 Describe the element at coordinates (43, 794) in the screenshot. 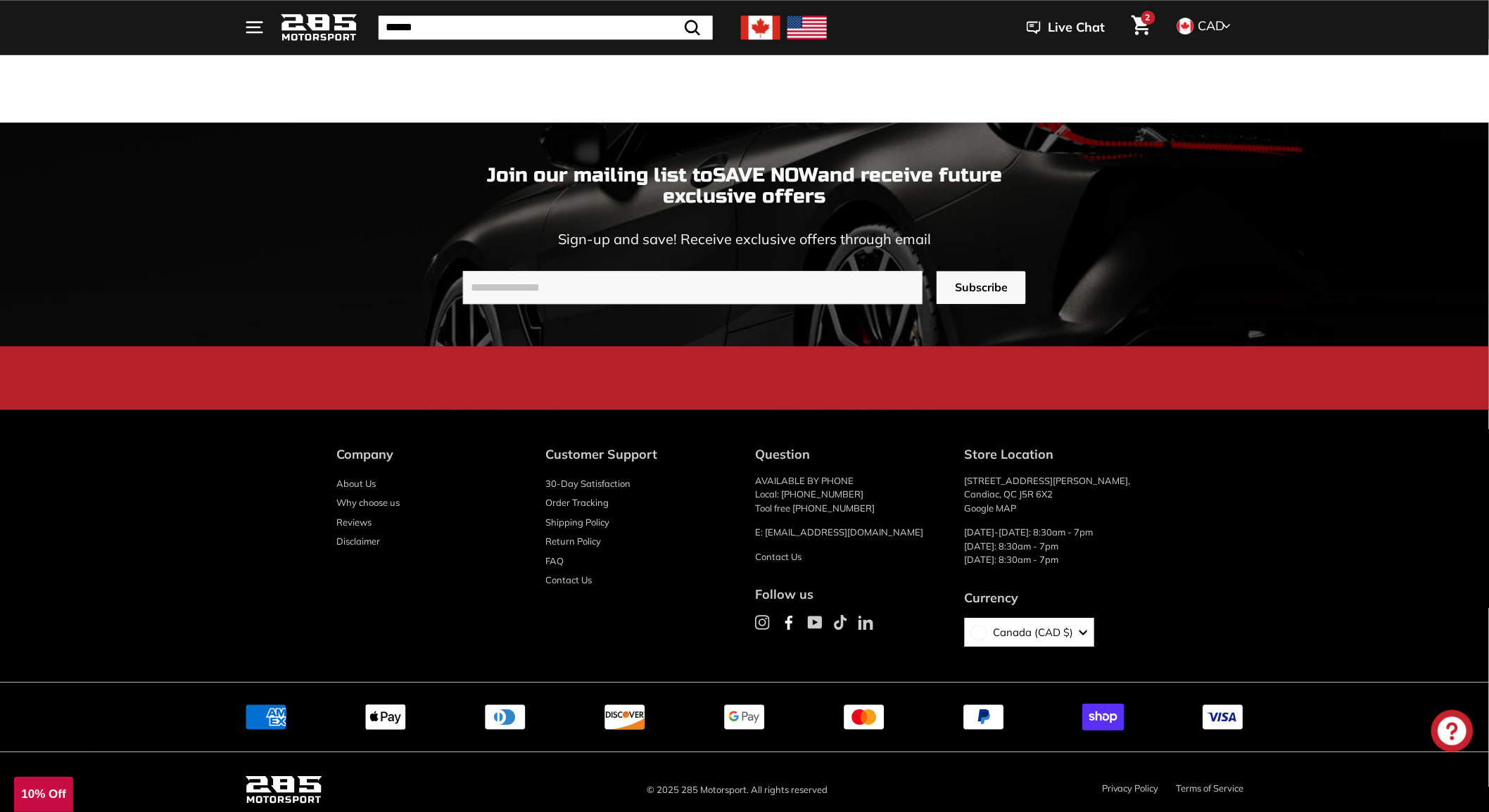

I see `span: 10% Off` at that location.